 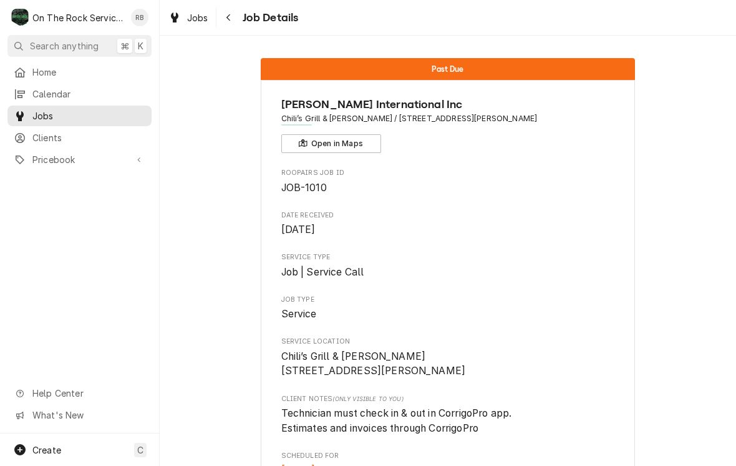 I want to click on a: Go to Help Center, so click(x=79, y=393).